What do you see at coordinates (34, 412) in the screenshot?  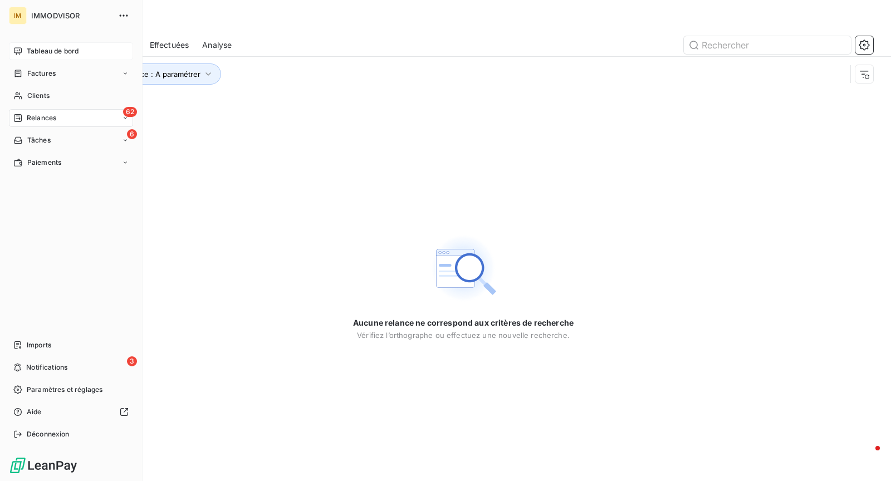 I see `span: Aide` at bounding box center [34, 412].